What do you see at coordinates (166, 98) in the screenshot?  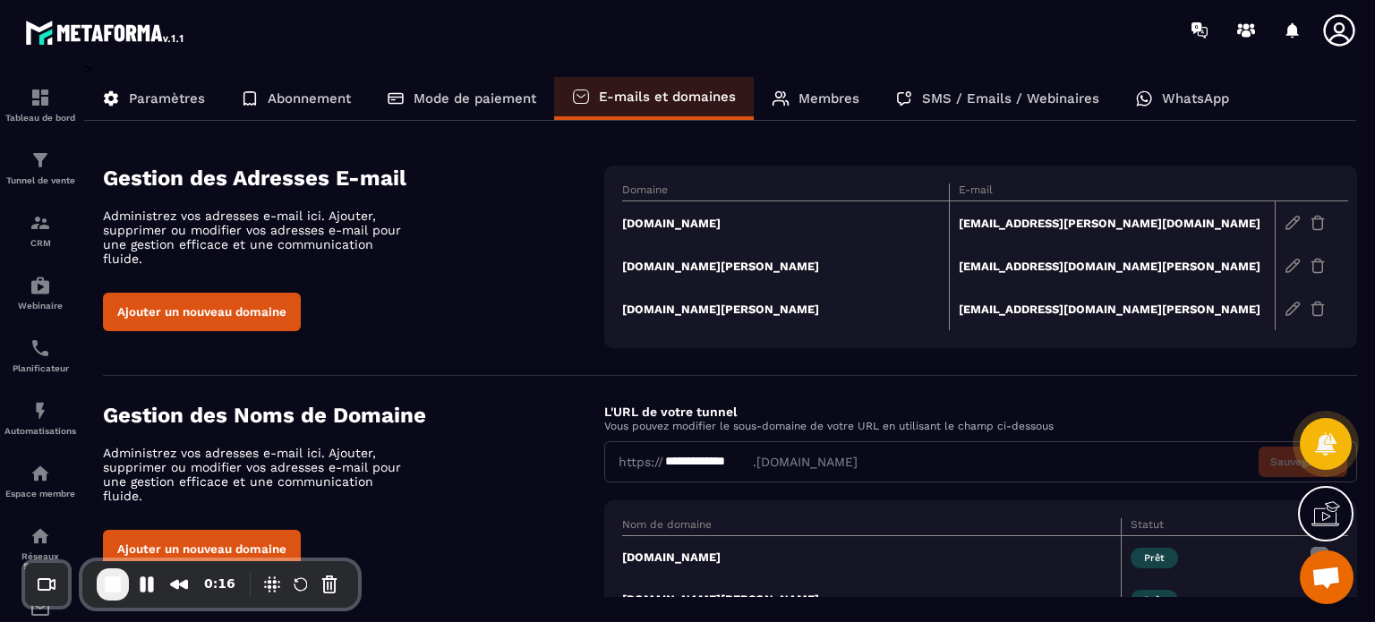 I see `p: Paramètres` at bounding box center [166, 98].